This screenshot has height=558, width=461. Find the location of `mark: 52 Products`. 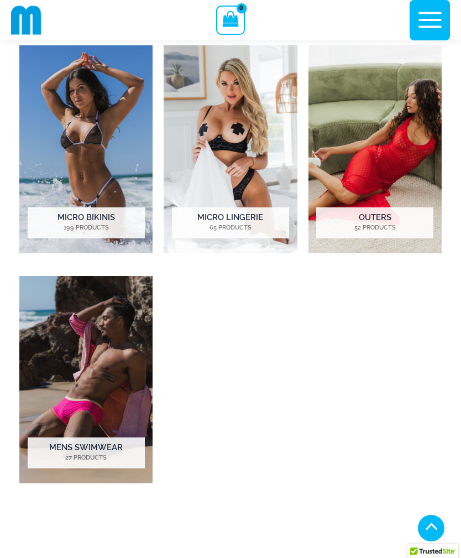

mark: 52 Products is located at coordinates (375, 228).